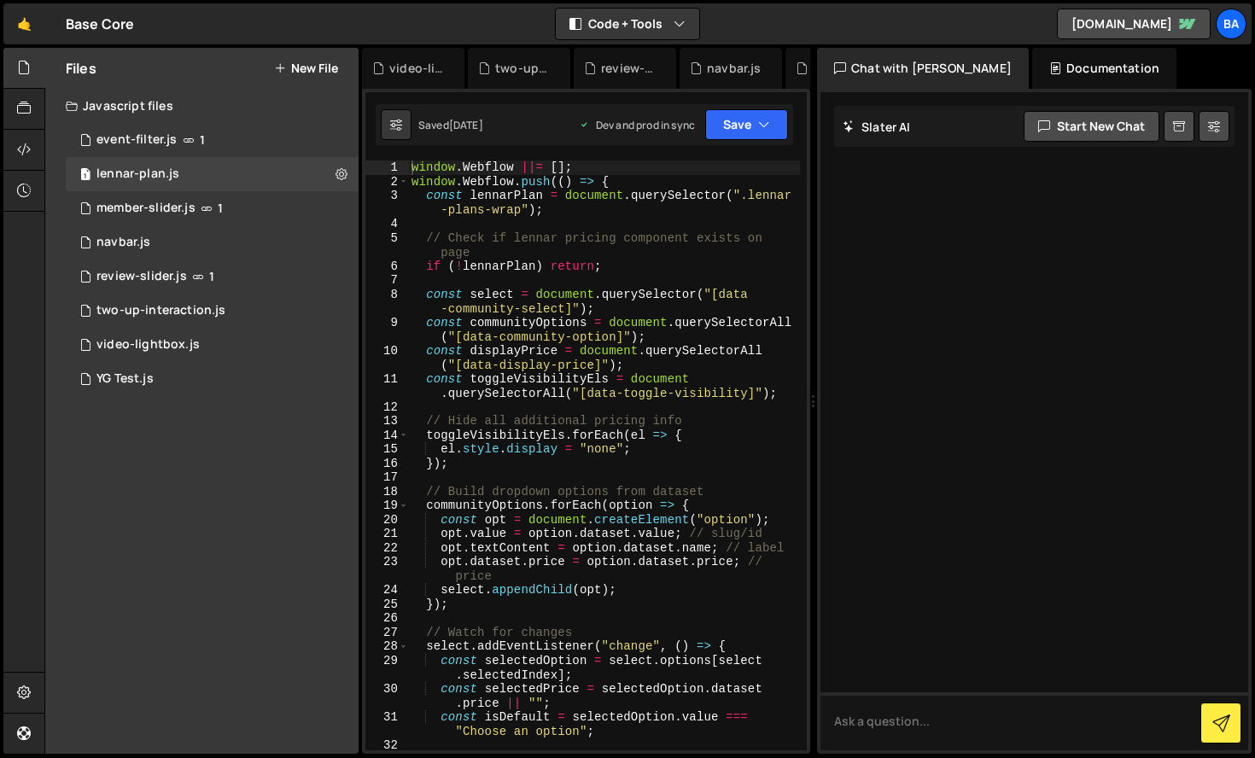 Image resolution: width=1255 pixels, height=758 pixels. I want to click on h2: Slater AI, so click(876, 126).